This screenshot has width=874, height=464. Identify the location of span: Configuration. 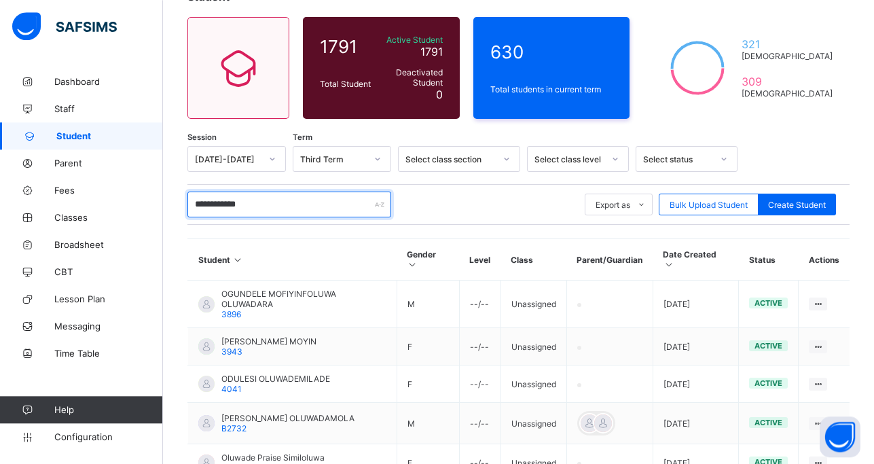
(108, 437).